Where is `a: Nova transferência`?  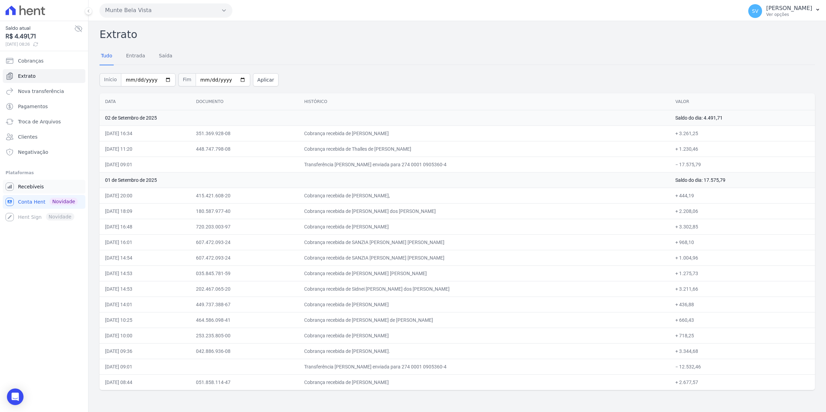
a: Nova transferência is located at coordinates (44, 91).